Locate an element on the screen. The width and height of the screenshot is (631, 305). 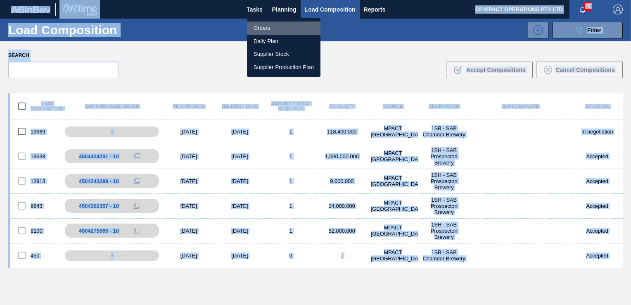
li: Daily Plan is located at coordinates (284, 41).